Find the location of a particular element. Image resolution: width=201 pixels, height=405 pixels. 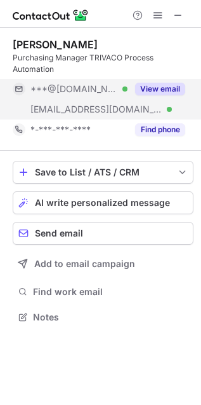

button: save-profile-one-click is located at coordinates (103, 172).